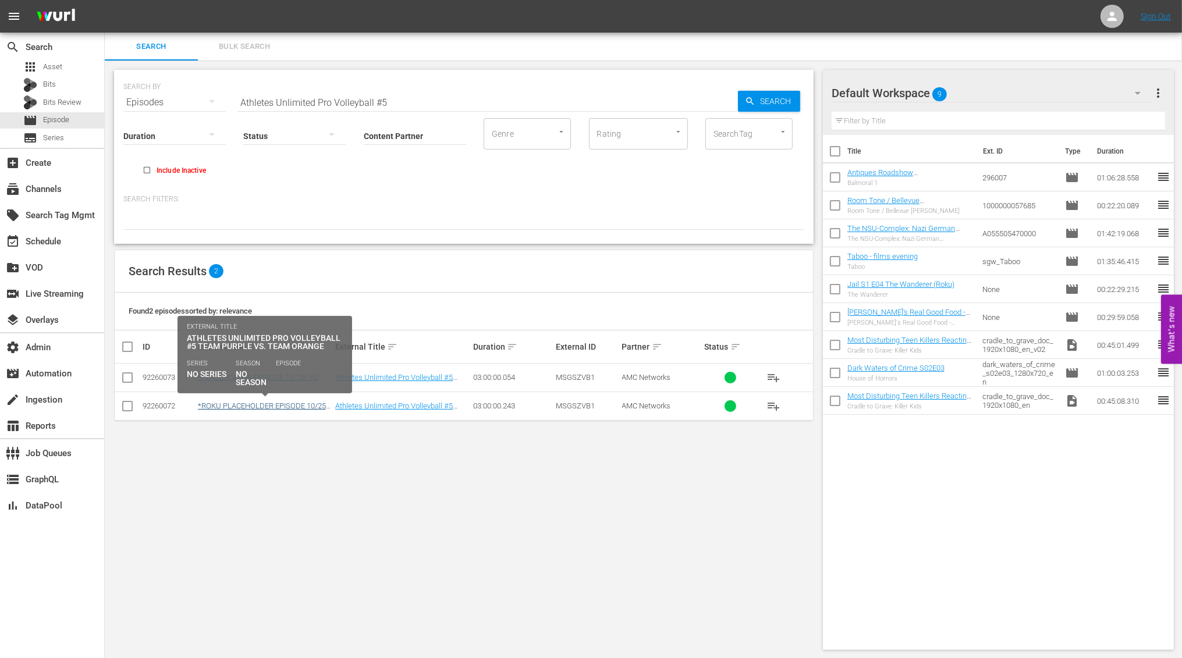 The height and width of the screenshot is (658, 1182). What do you see at coordinates (244, 47) in the screenshot?
I see `span: Bulk Search` at bounding box center [244, 47].